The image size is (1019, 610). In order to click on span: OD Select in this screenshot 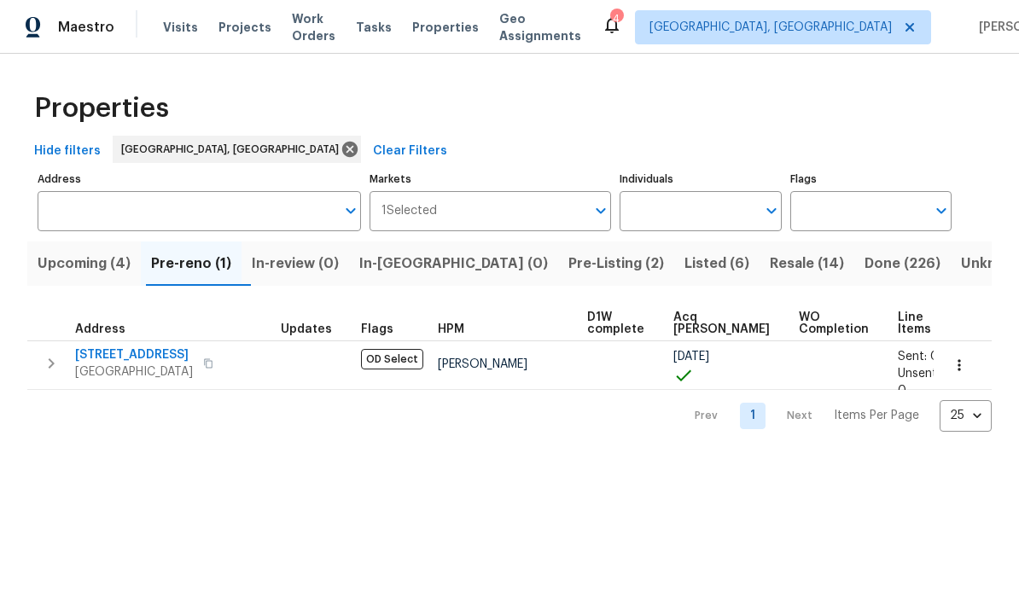, I will do `click(392, 359)`.